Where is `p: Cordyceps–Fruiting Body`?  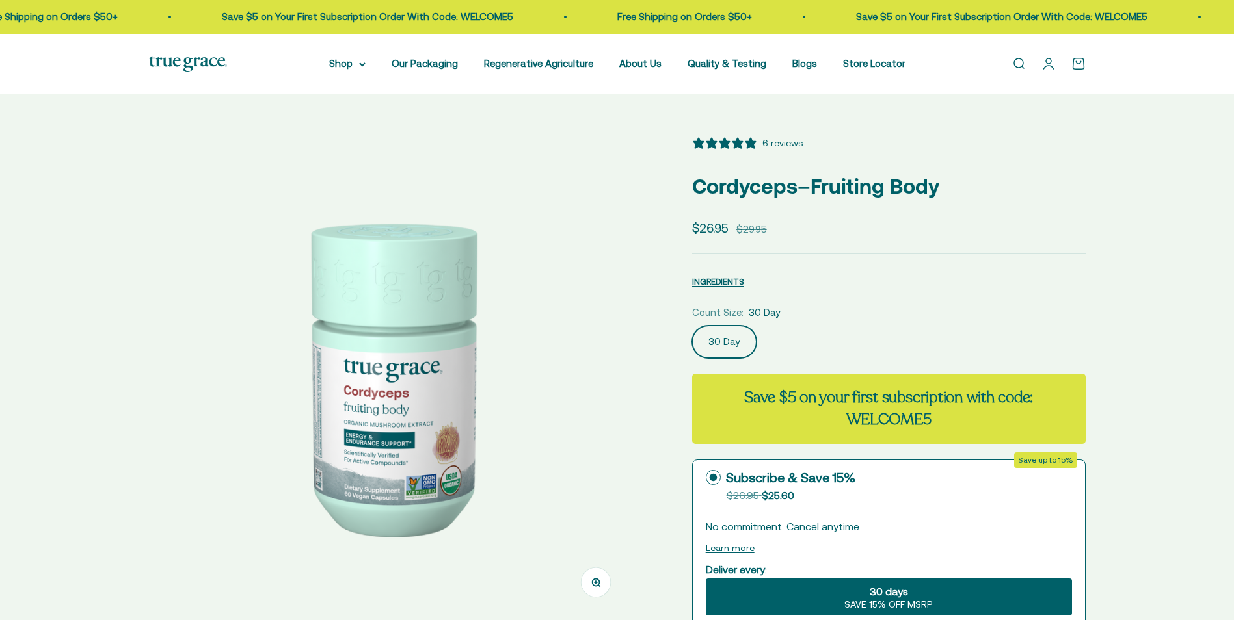 p: Cordyceps–Fruiting Body is located at coordinates (888, 186).